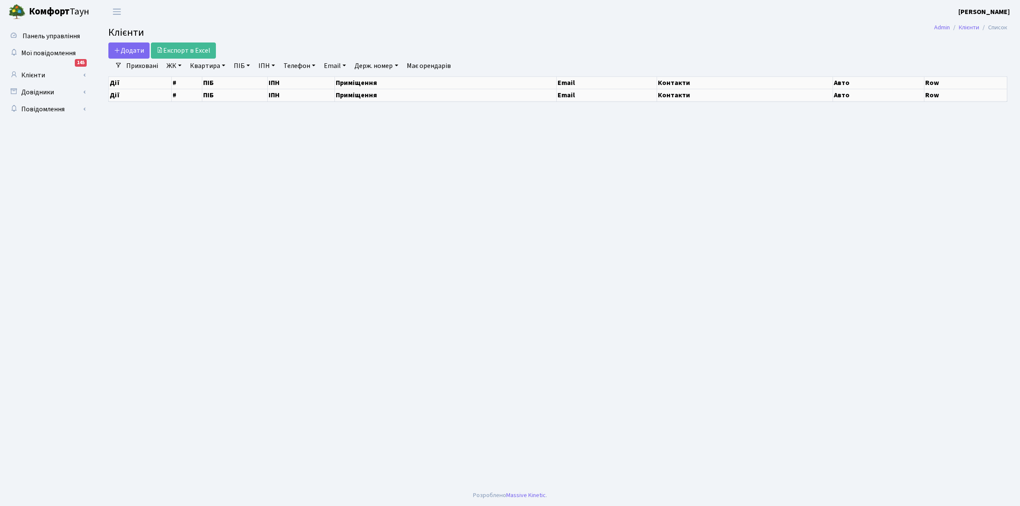 The image size is (1020, 506). Describe the element at coordinates (47, 109) in the screenshot. I see `a: Повідомлення` at that location.